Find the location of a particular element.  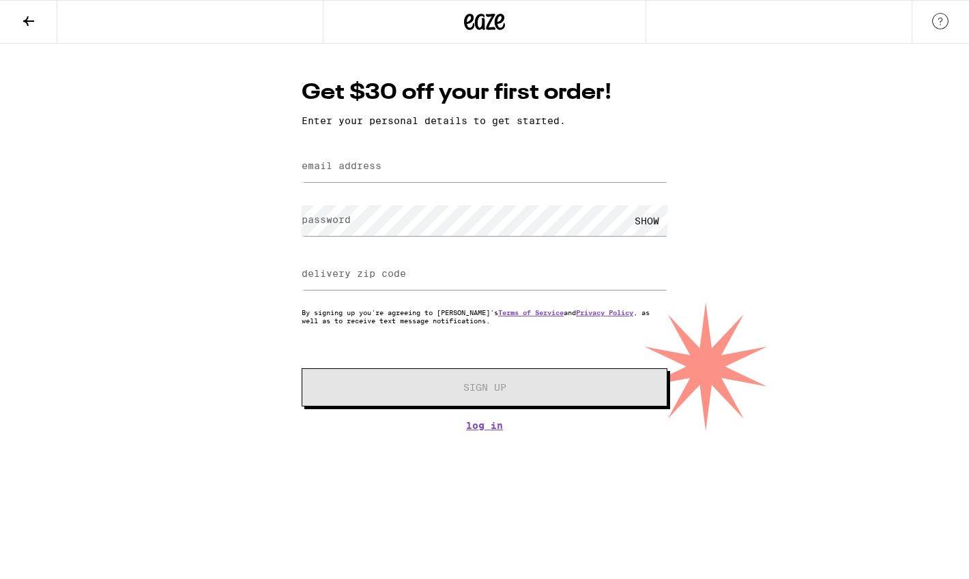

div: SHOW is located at coordinates (647, 220).